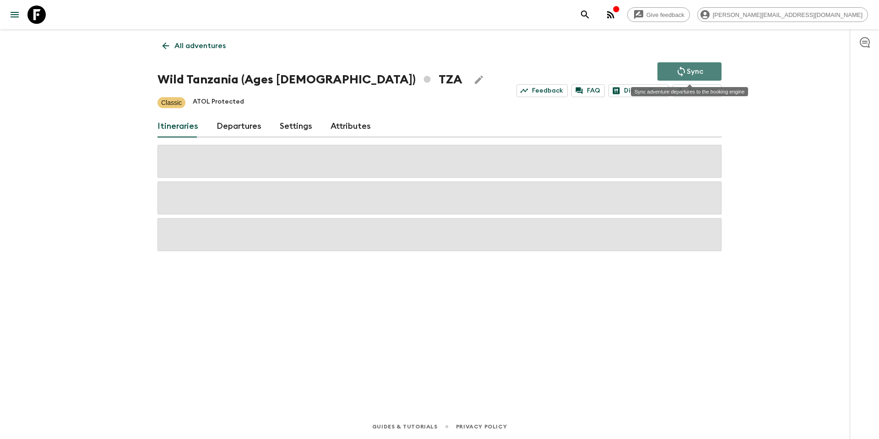 The width and height of the screenshot is (879, 439). What do you see at coordinates (585, 15) in the screenshot?
I see `button: search adventures` at bounding box center [585, 15].